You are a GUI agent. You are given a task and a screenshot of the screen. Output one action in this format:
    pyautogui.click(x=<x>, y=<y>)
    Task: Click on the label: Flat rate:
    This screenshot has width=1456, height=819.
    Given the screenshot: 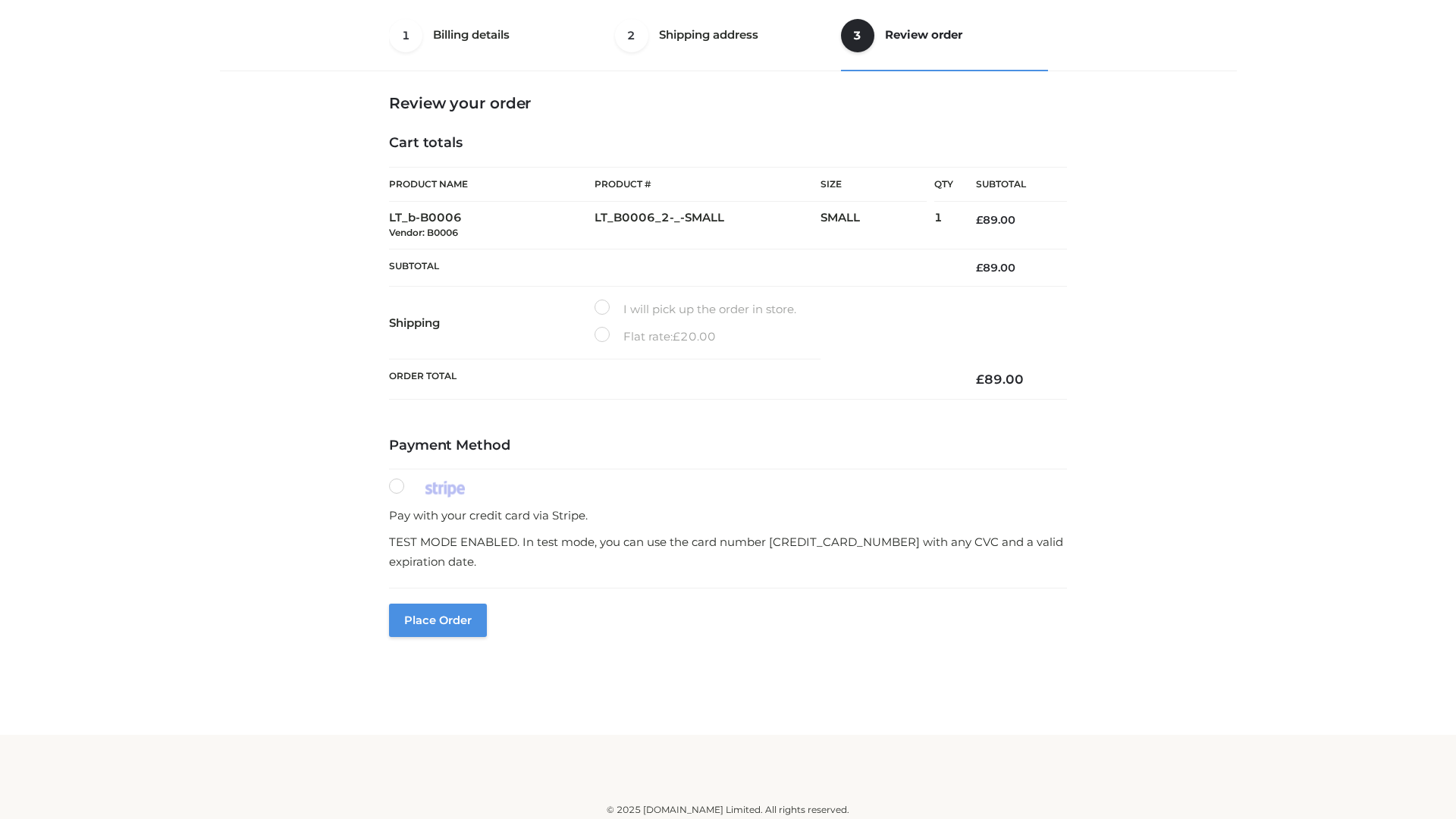 What is the action you would take?
    pyautogui.click(x=655, y=337)
    